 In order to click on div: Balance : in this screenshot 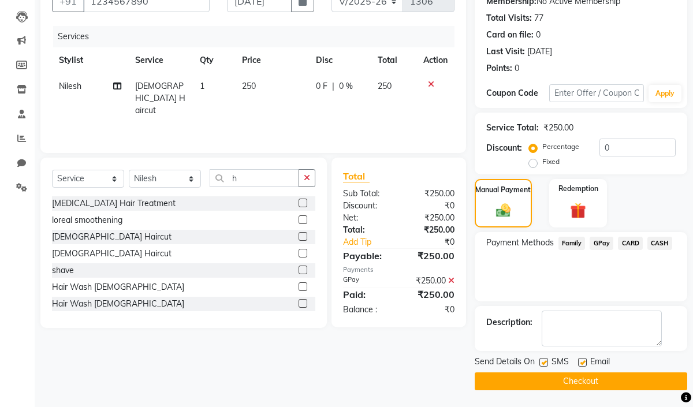, I will do `click(366, 309)`.